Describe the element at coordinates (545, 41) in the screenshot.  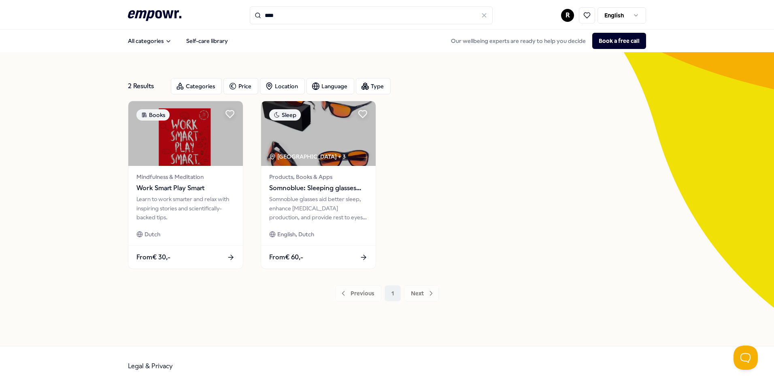
I see `div: Our wellbeing experts are ready to help you decide` at that location.